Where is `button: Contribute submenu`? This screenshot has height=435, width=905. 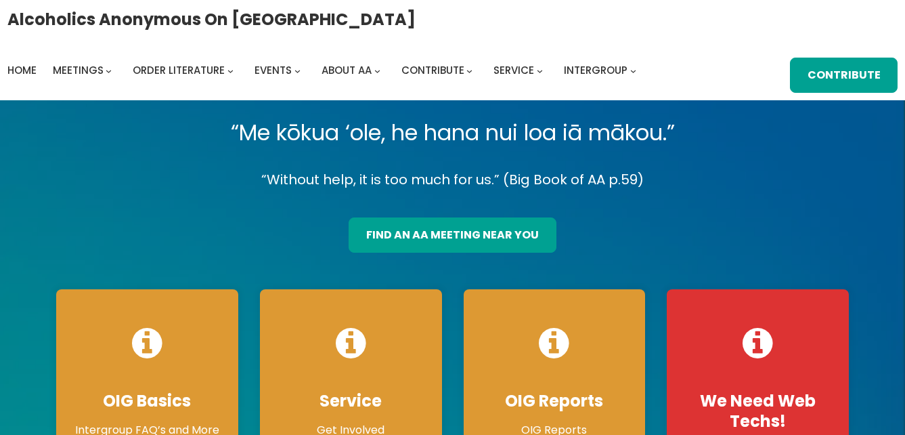 button: Contribute submenu is located at coordinates (469, 70).